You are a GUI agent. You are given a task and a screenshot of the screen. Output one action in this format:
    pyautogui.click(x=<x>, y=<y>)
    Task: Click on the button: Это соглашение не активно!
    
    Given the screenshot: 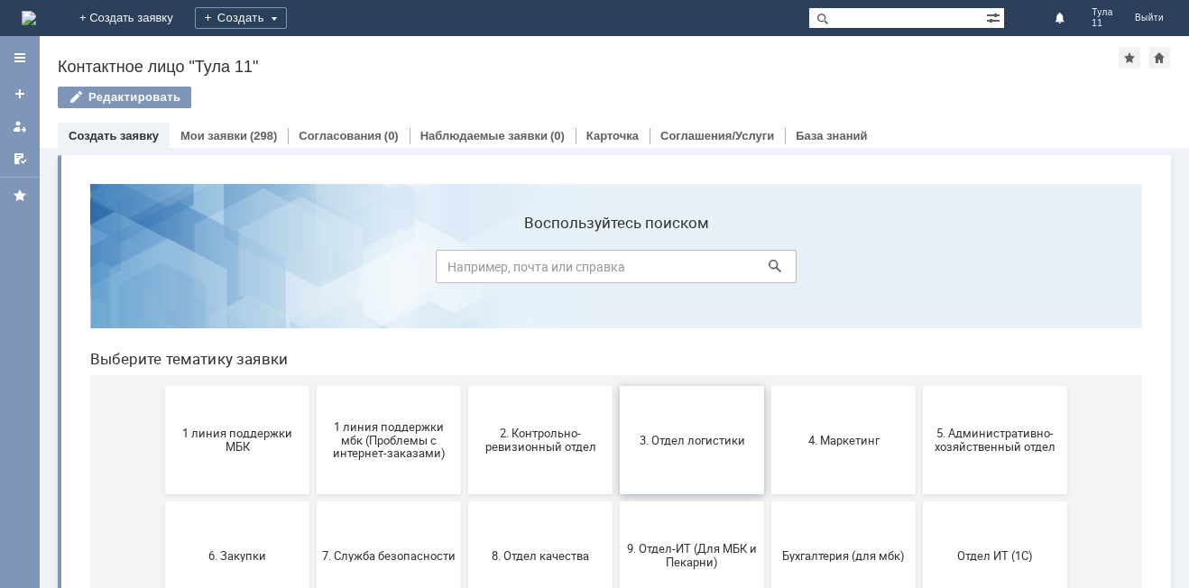 What is the action you would take?
    pyautogui.click(x=768, y=502)
    